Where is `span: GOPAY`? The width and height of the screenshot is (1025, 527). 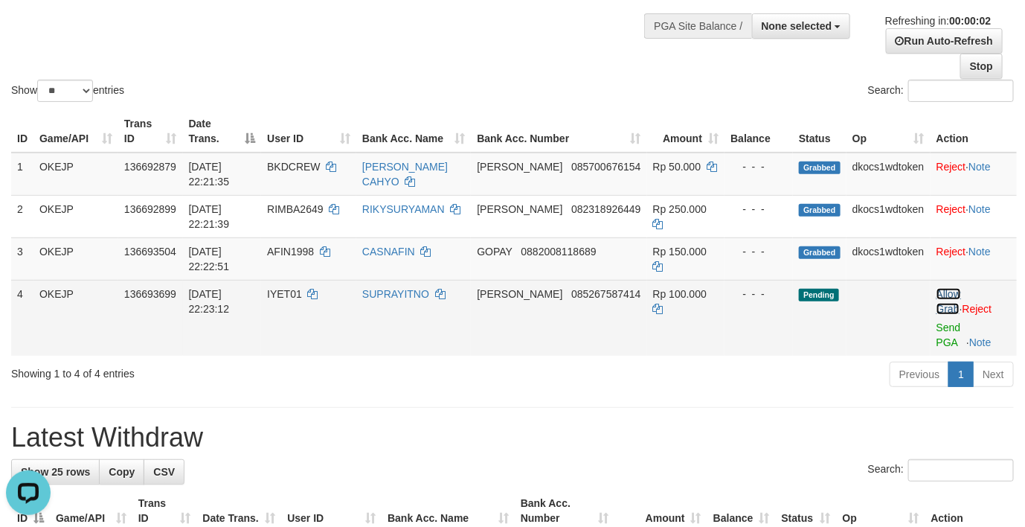 span: GOPAY is located at coordinates (494, 251).